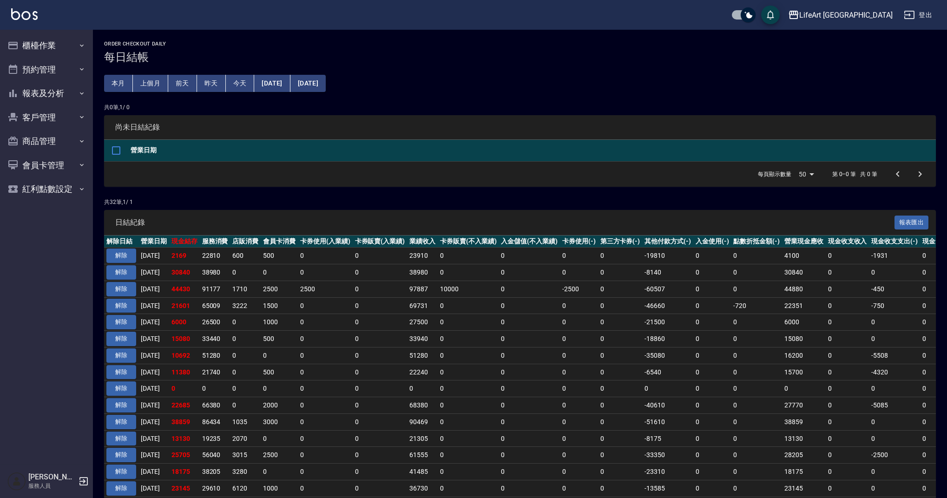 The image size is (947, 498). What do you see at coordinates (520, 127) in the screenshot?
I see `span: 尚未日結紀錄` at bounding box center [520, 127].